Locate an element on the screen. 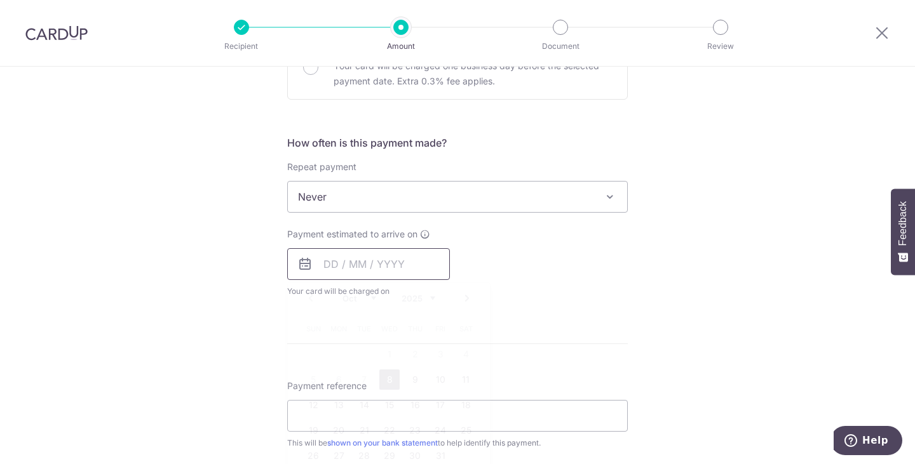 Image resolution: width=915 pixels, height=464 pixels. a: 14 is located at coordinates (364, 405).